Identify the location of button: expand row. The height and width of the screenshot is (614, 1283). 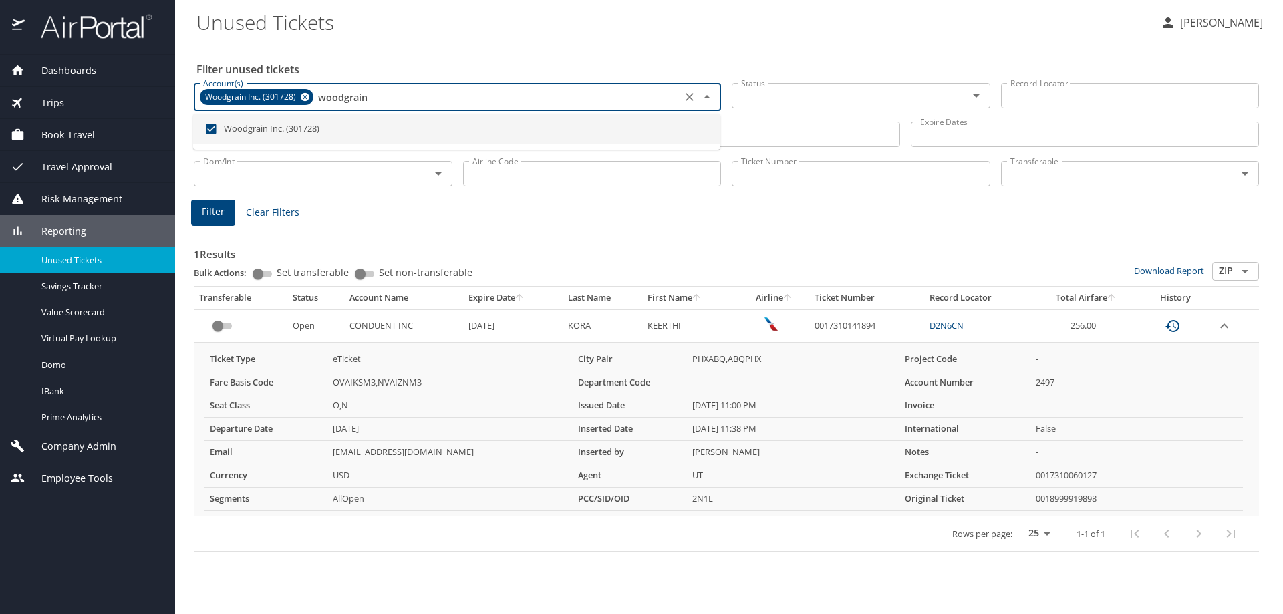
(1224, 326).